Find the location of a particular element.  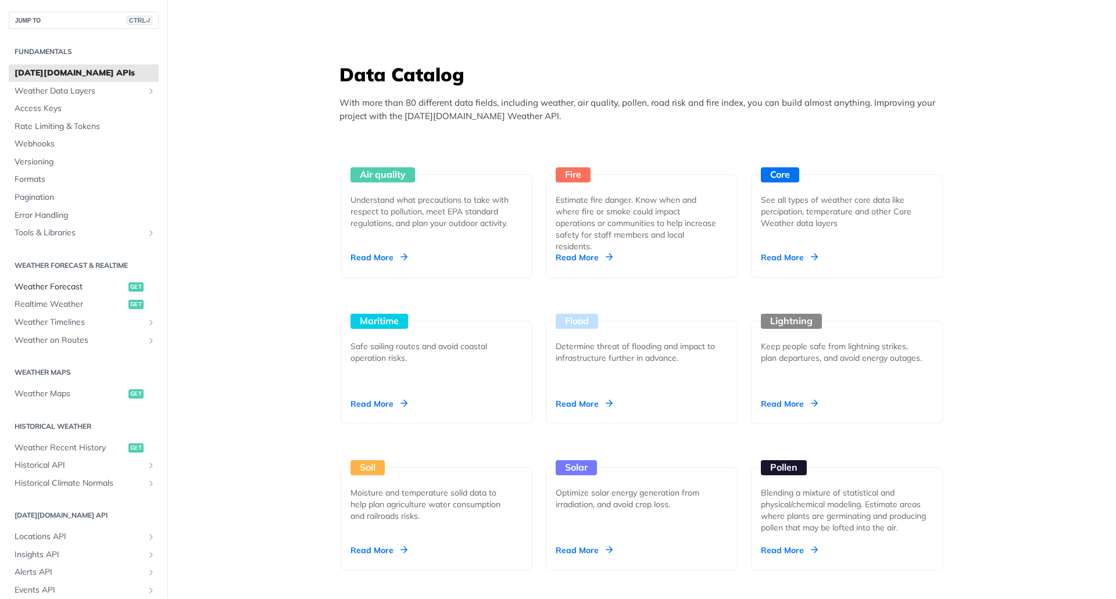

a: Historical APIShow subpages for Historical API is located at coordinates (84, 466).